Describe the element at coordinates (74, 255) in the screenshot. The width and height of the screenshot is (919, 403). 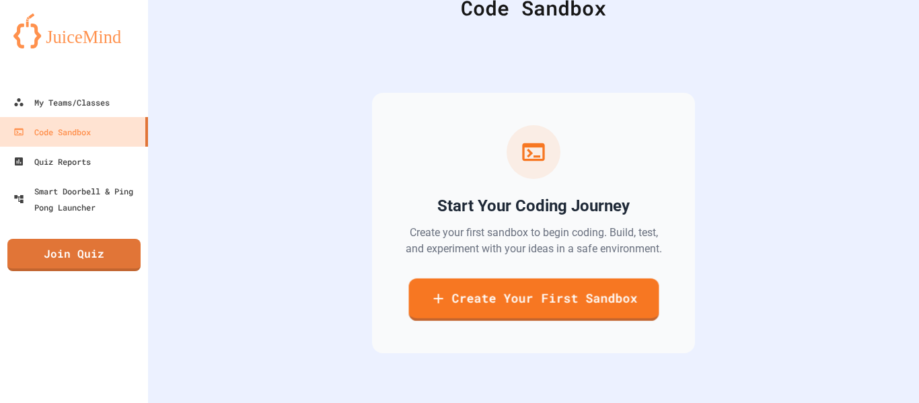
I see `a: Join Quiz` at that location.